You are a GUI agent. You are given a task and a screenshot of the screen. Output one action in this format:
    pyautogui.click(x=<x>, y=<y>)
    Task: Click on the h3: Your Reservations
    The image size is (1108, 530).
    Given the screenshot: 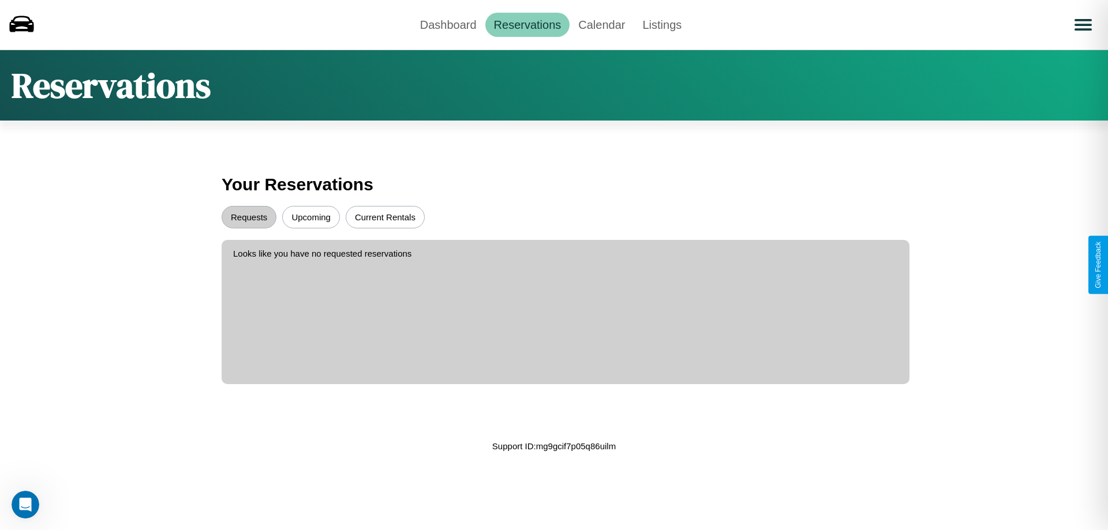 What is the action you would take?
    pyautogui.click(x=554, y=185)
    